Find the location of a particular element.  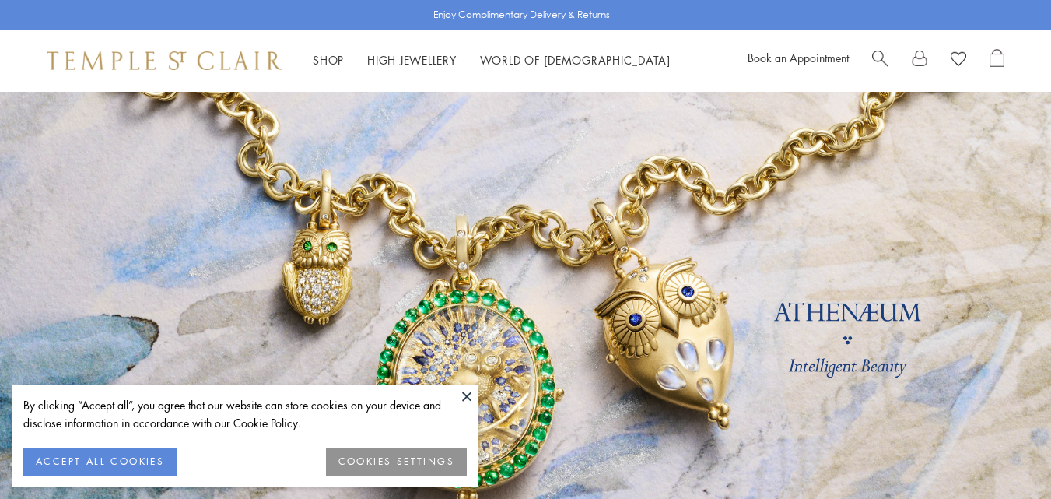

a: High JewelleryHigh Jewellery is located at coordinates (412, 60).